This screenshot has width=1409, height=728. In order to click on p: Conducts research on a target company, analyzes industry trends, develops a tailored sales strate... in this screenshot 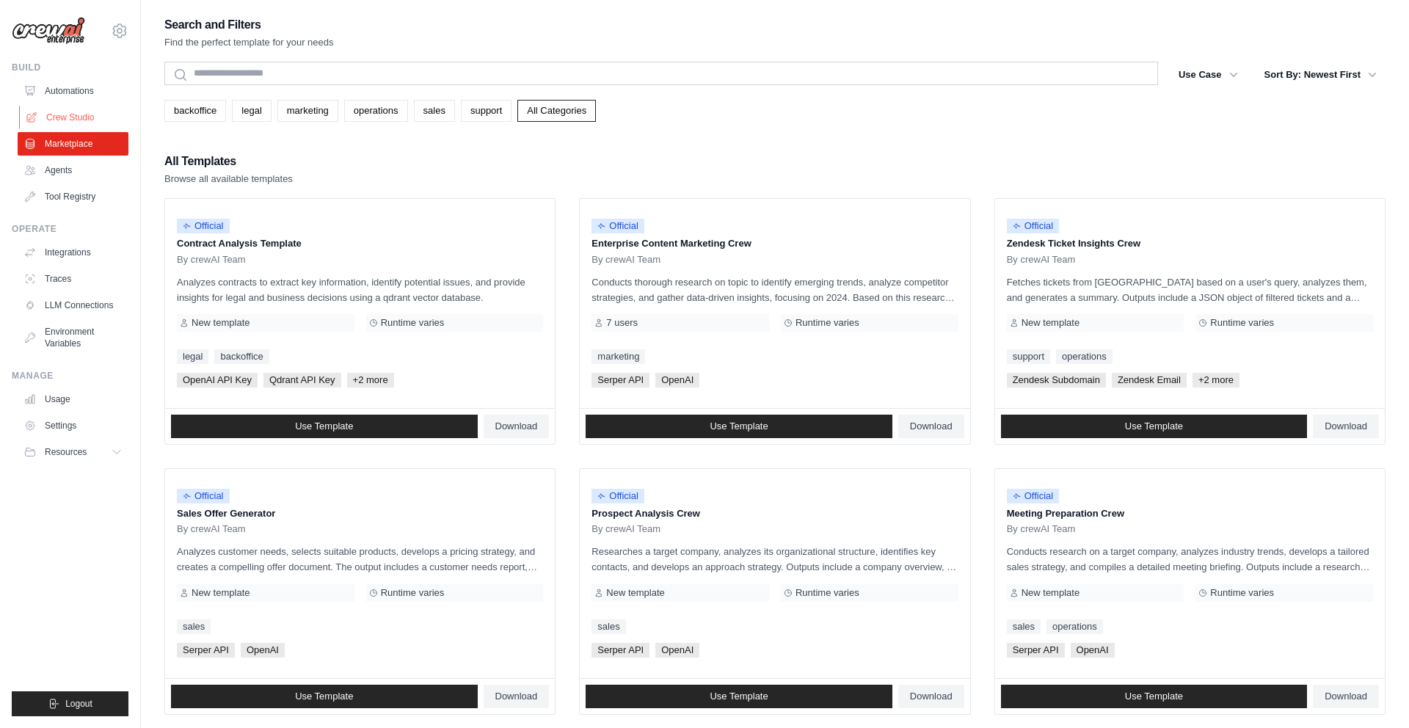, I will do `click(1190, 559)`.